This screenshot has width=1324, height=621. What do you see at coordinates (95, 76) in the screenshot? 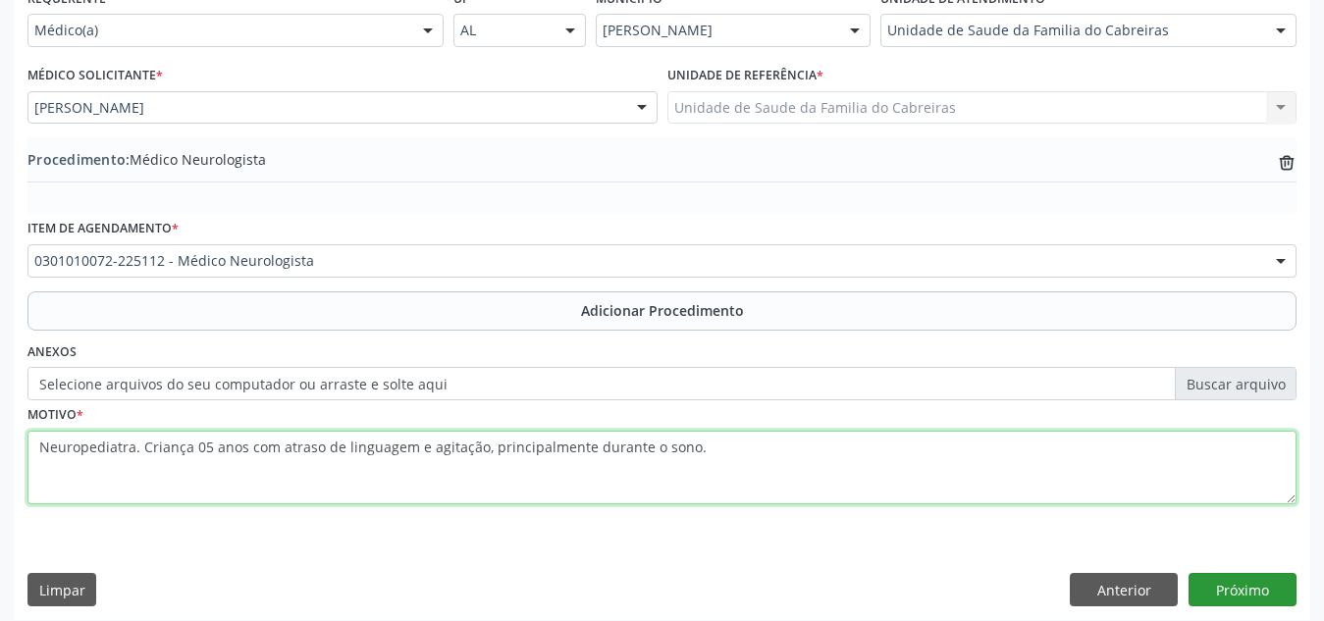
I see `label: Médico Solicitante` at bounding box center [95, 76].